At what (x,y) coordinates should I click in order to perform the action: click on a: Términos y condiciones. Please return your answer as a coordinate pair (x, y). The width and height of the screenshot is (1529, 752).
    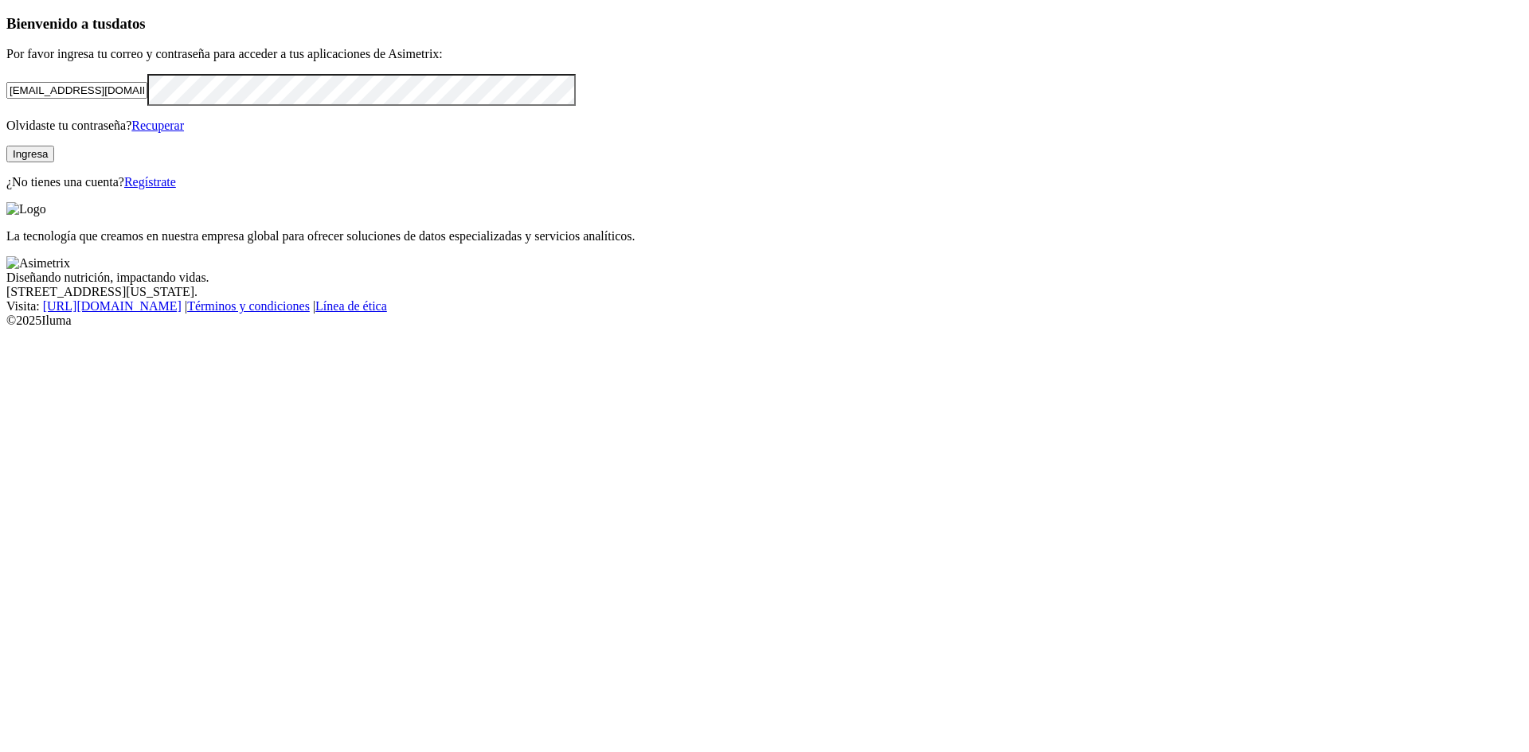
    Looking at the image, I should click on (248, 306).